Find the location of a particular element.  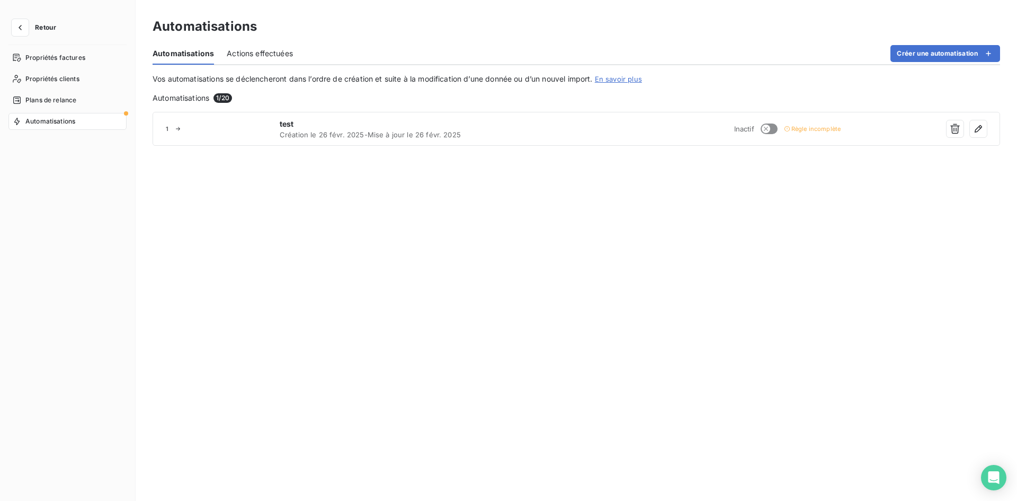

span: Propriétés factures is located at coordinates (55, 58).